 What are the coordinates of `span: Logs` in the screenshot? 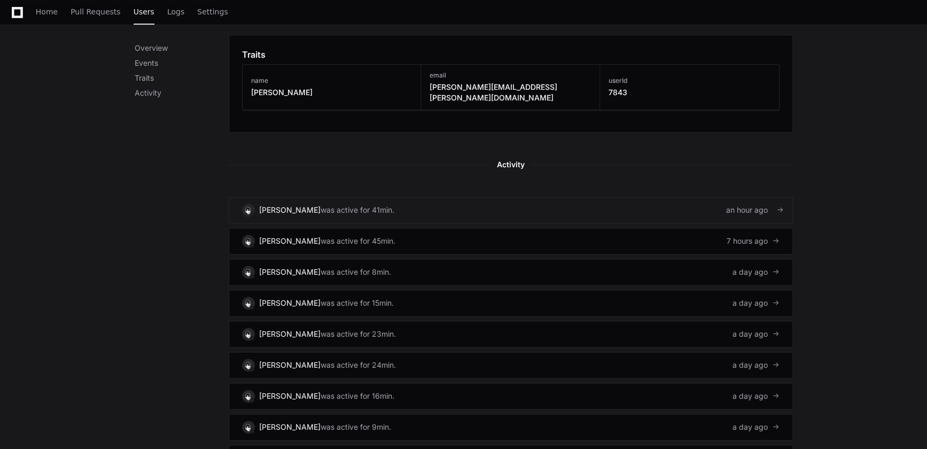 It's located at (176, 12).